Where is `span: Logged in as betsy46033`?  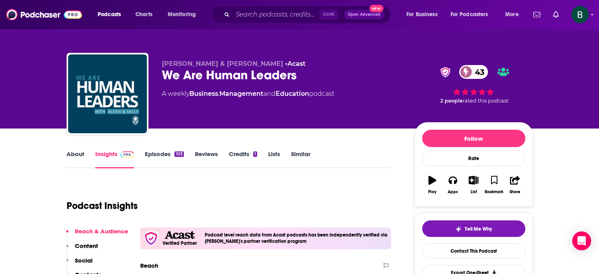
span: Logged in as betsy46033 is located at coordinates (580, 15).